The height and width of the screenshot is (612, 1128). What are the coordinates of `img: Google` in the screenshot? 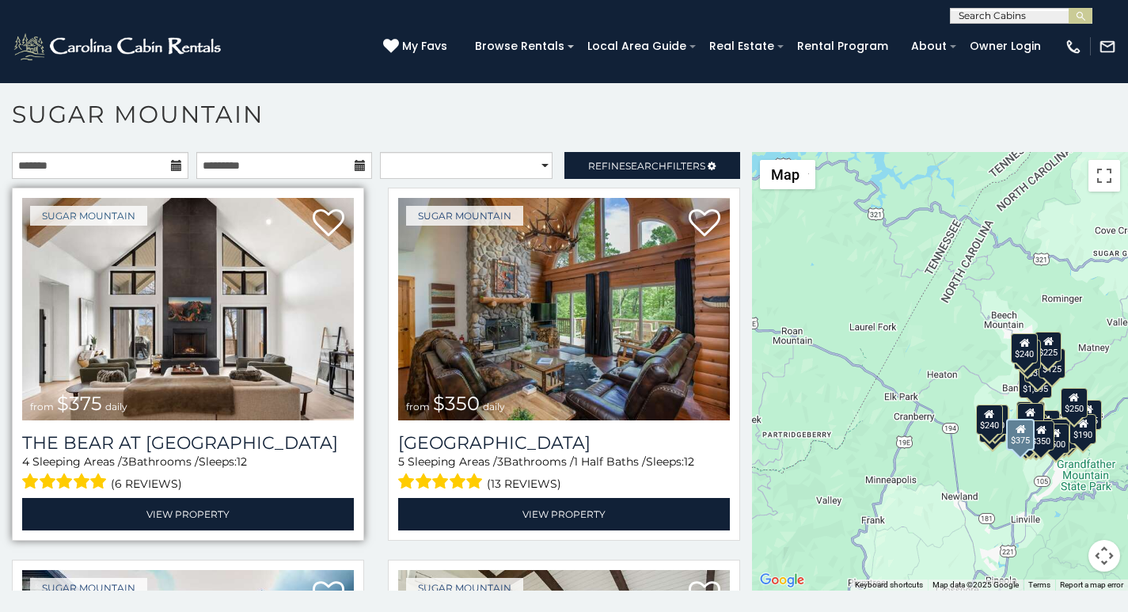 It's located at (782, 580).